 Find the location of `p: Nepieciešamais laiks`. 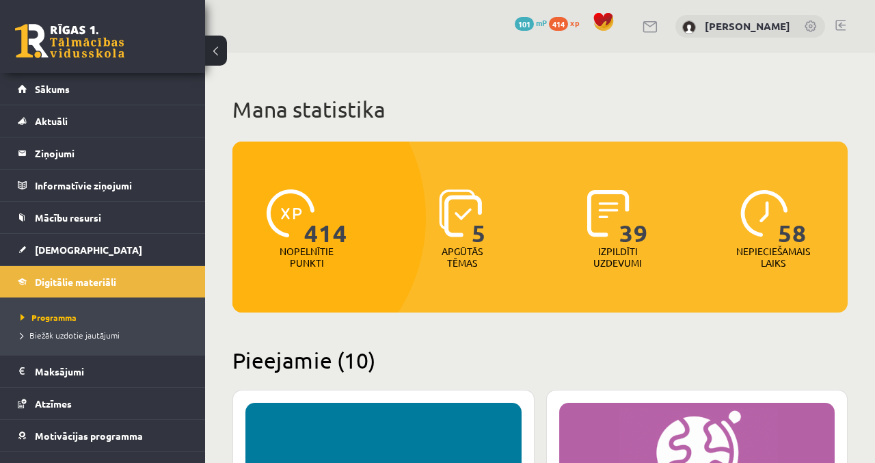

p: Nepieciešamais laiks is located at coordinates (773, 257).